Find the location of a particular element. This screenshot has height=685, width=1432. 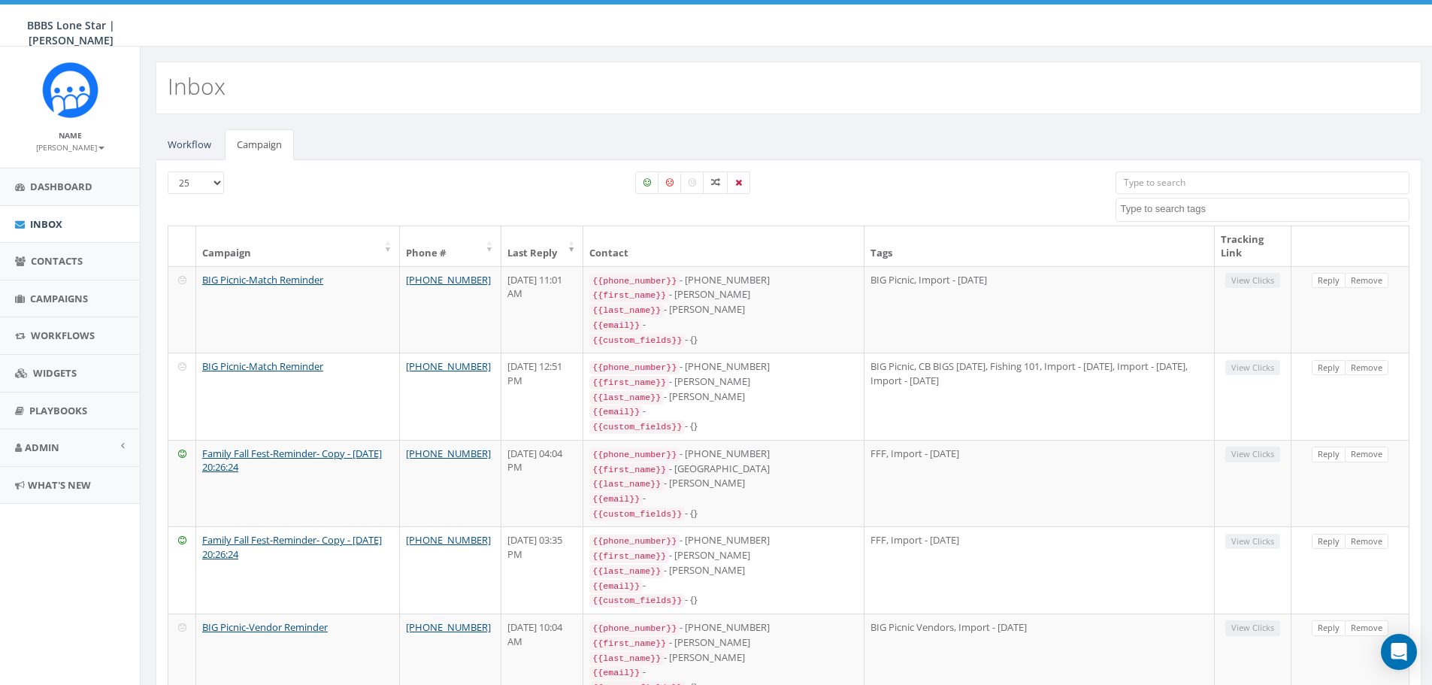

h2: Inbox is located at coordinates (196, 86).